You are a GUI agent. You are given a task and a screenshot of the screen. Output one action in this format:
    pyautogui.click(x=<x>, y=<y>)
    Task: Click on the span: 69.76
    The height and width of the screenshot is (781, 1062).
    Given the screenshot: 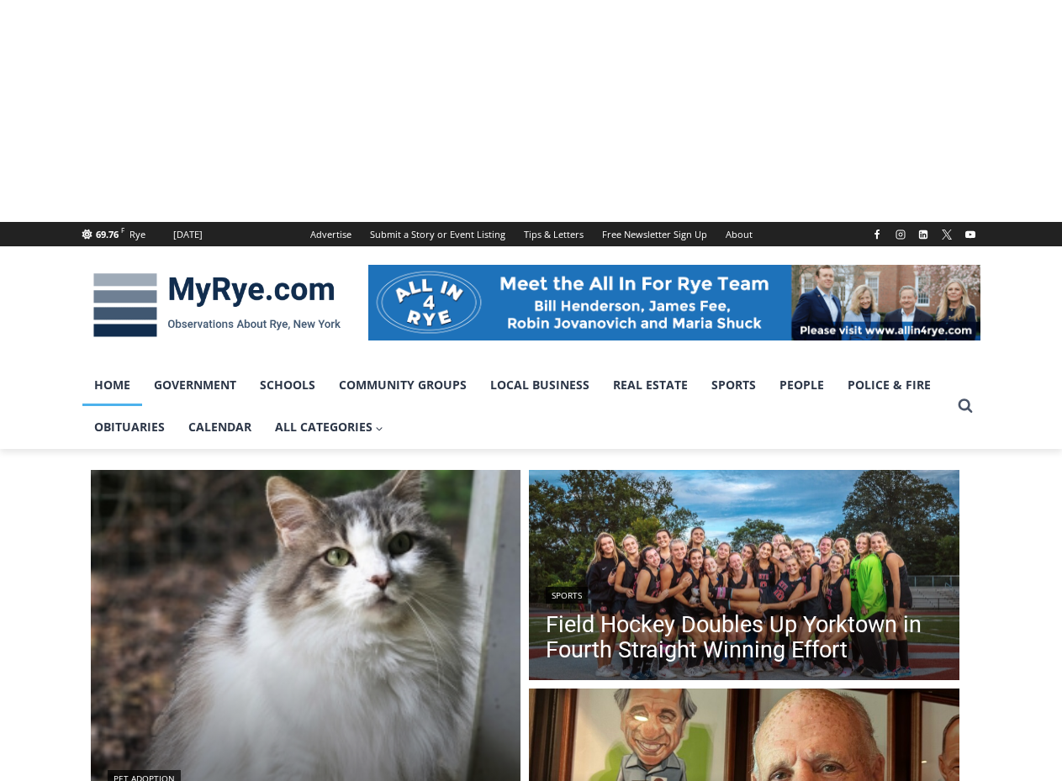 What is the action you would take?
    pyautogui.click(x=107, y=234)
    